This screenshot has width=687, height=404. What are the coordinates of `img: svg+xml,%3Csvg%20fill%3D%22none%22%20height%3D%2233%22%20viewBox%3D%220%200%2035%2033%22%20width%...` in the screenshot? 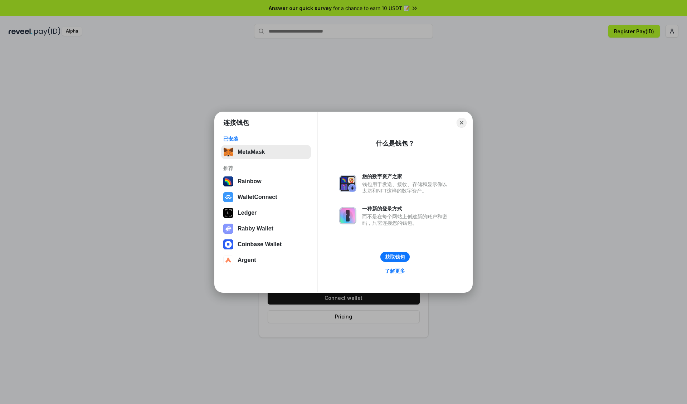 It's located at (228, 152).